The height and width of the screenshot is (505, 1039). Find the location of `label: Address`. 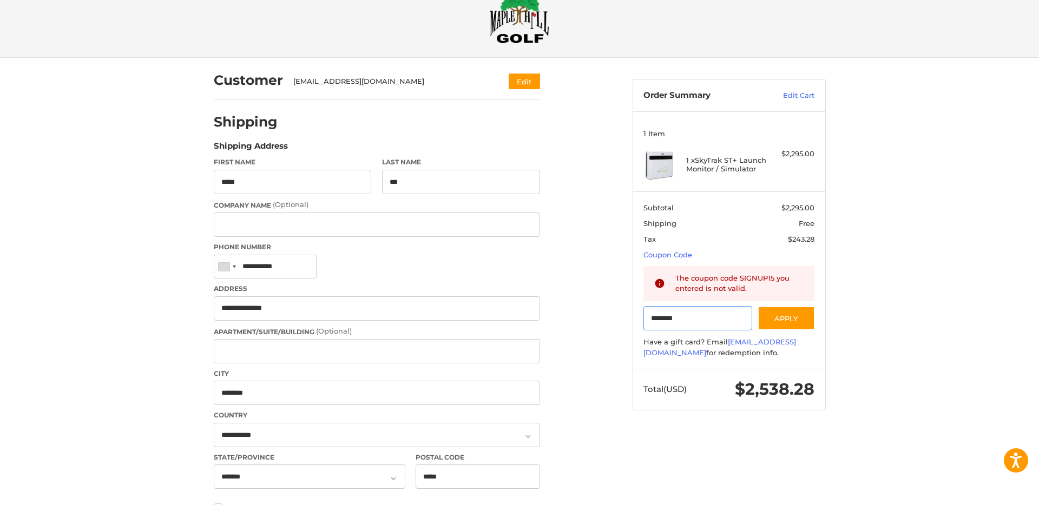

label: Address is located at coordinates (377, 289).